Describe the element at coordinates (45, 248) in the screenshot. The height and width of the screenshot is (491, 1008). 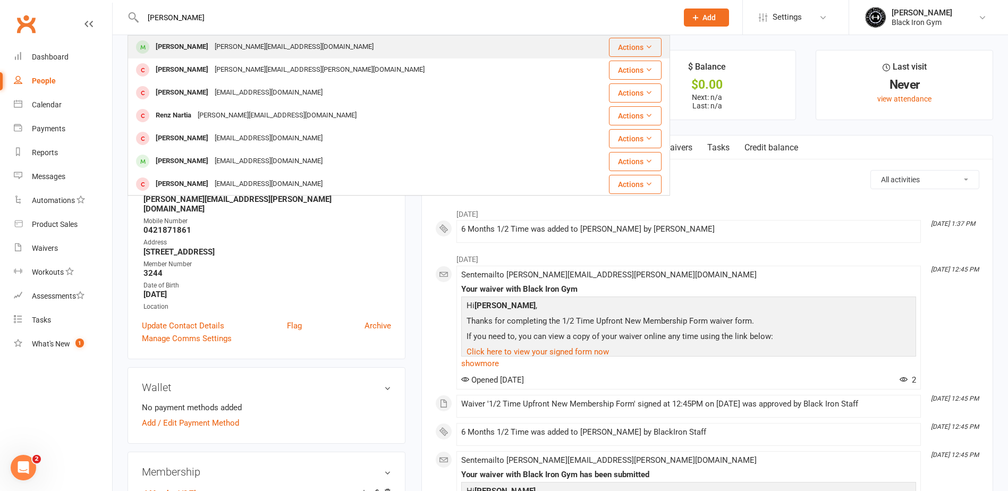
I see `div: Waivers` at that location.